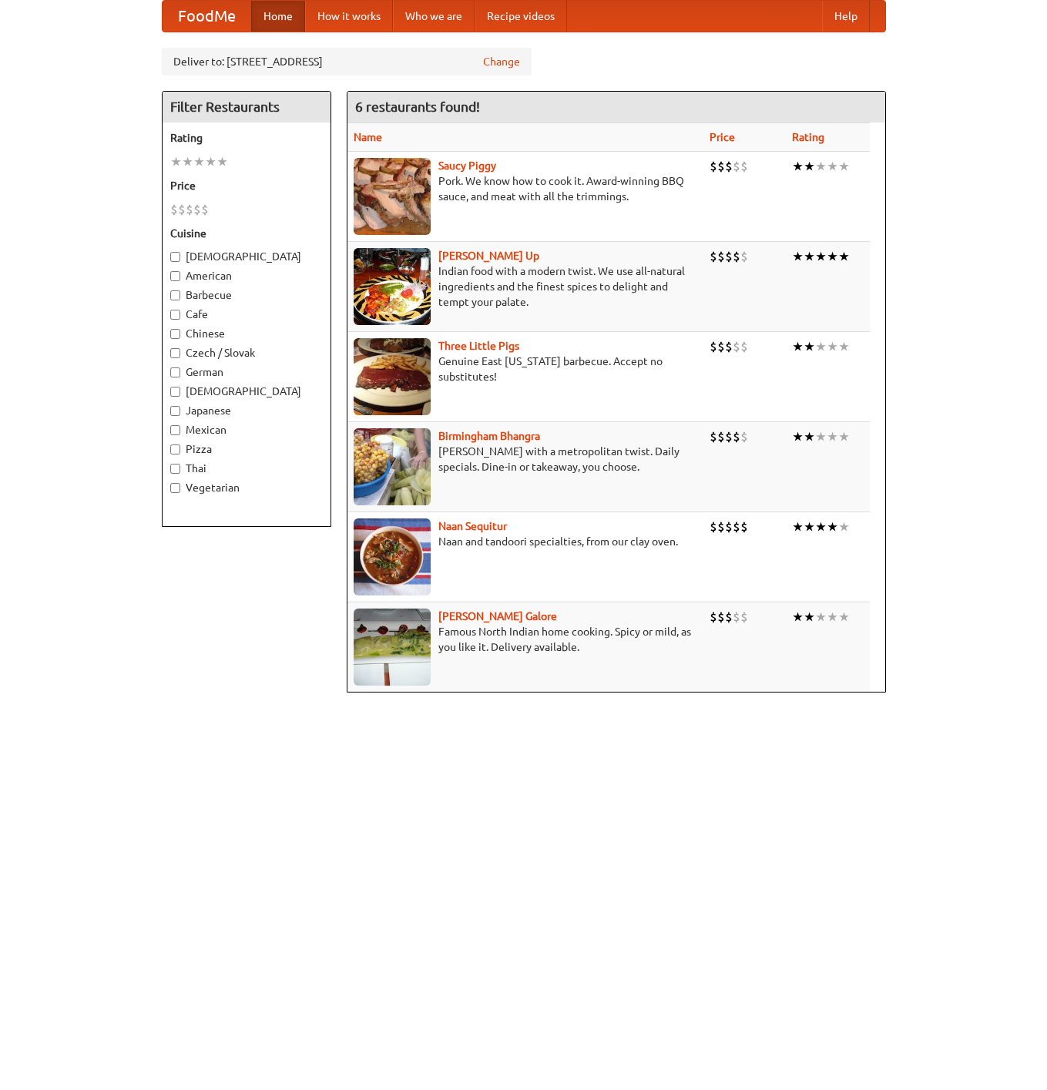  What do you see at coordinates (175, 295) in the screenshot?
I see `input: Barbecue` at bounding box center [175, 295].